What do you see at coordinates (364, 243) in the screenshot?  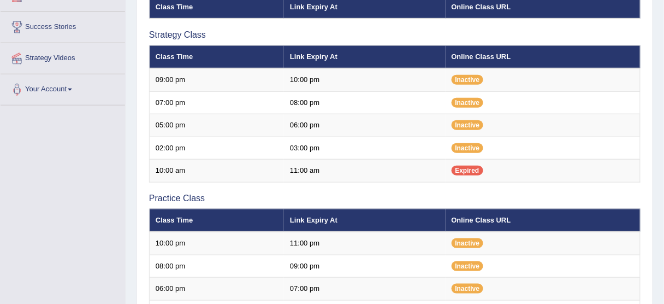 I see `td: 11:00 pm` at bounding box center [364, 243].